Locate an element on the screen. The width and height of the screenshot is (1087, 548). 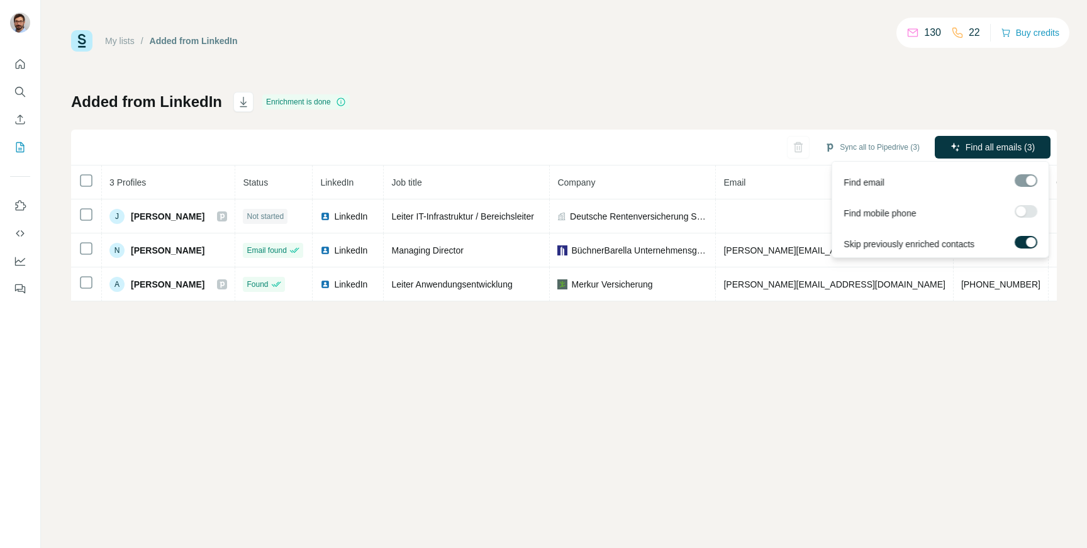
button: Use Surfe on LinkedIn is located at coordinates (20, 206).